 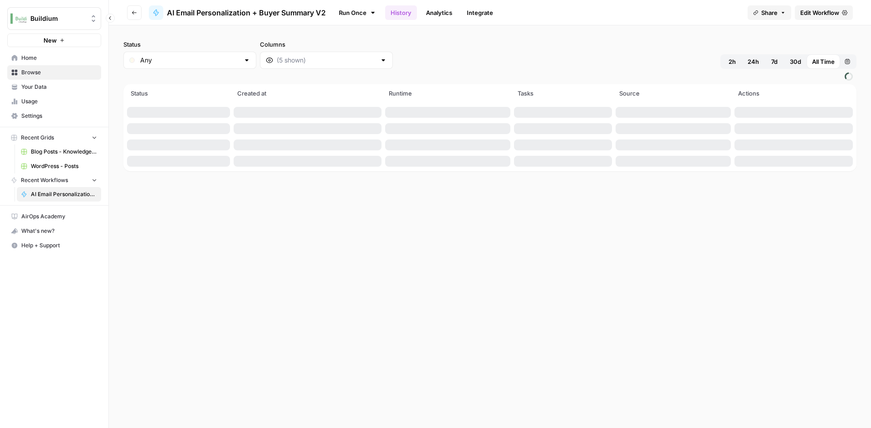 I want to click on span: Blog Posts - Knowledge Base.csv, so click(x=64, y=152).